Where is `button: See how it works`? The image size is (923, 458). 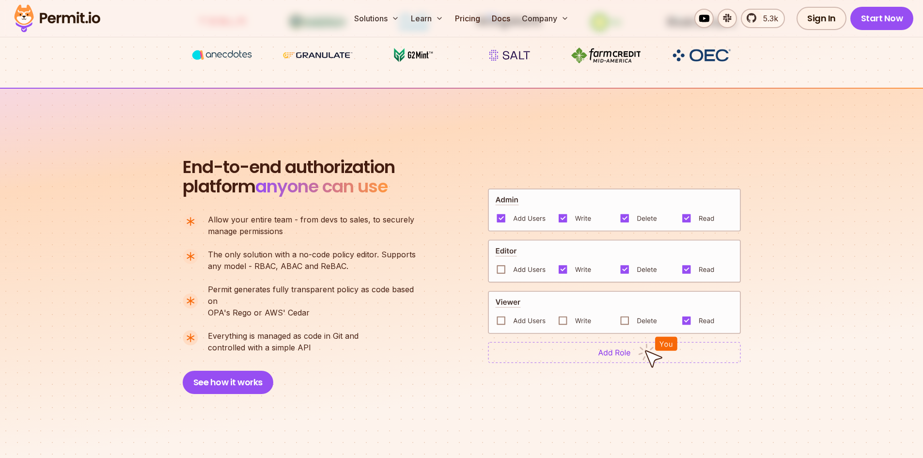 button: See how it works is located at coordinates (228, 382).